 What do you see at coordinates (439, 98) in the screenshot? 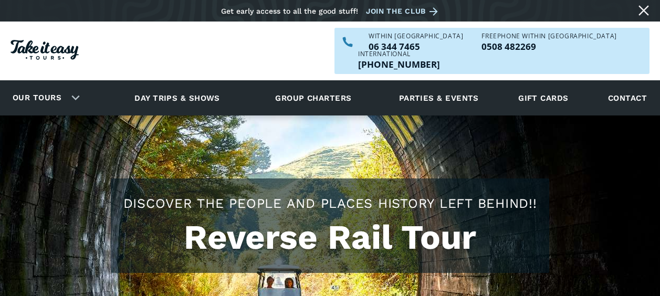
I see `a: Parties & events` at bounding box center [439, 98].